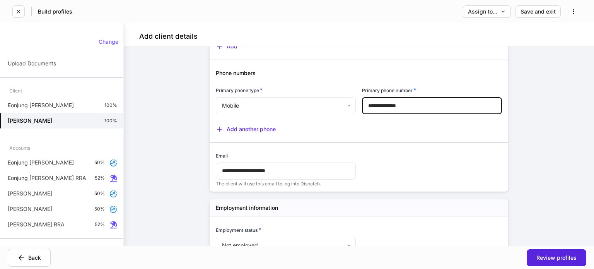 The width and height of the screenshot is (594, 269). I want to click on button: Back, so click(29, 258).